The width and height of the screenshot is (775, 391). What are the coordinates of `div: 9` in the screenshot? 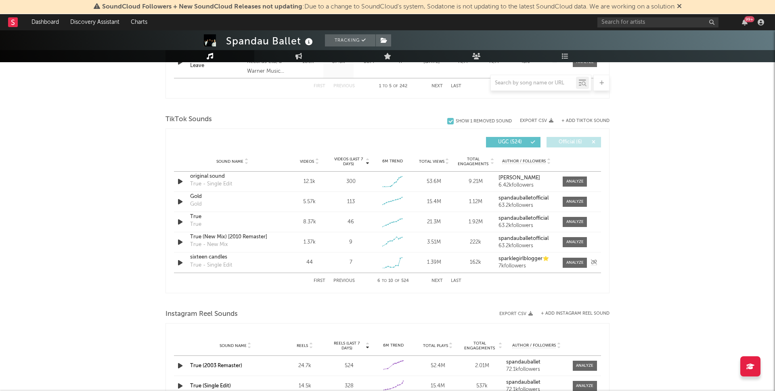 It's located at (351, 242).